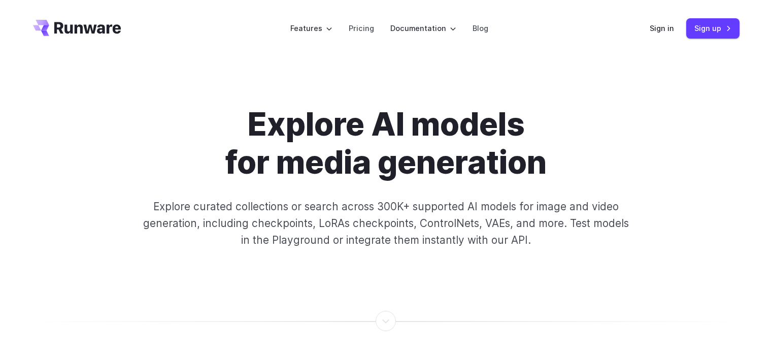  Describe the element at coordinates (480, 28) in the screenshot. I see `a: Blog` at that location.